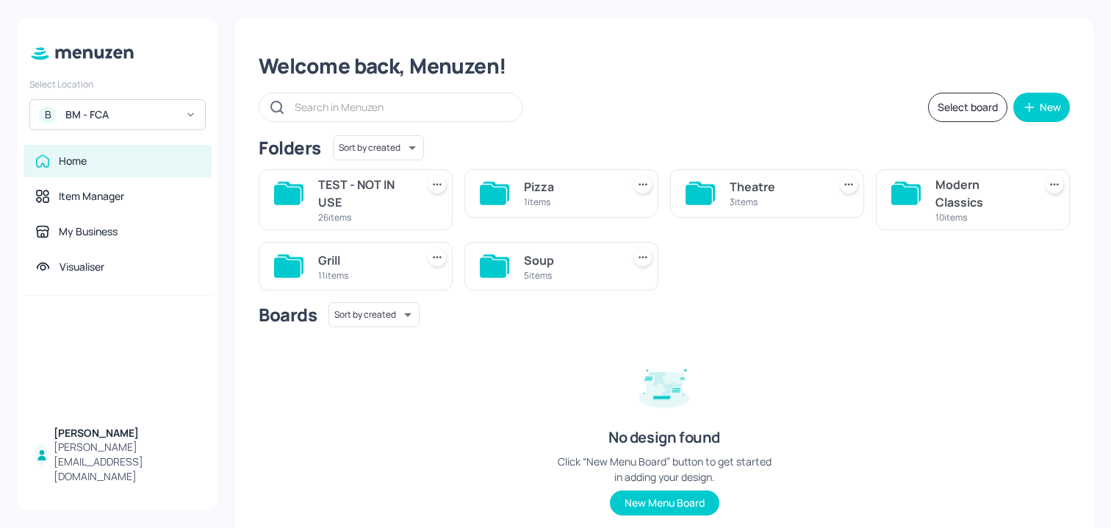 This screenshot has height=528, width=1111. What do you see at coordinates (364, 217) in the screenshot?
I see `div: 26 items` at bounding box center [364, 217].